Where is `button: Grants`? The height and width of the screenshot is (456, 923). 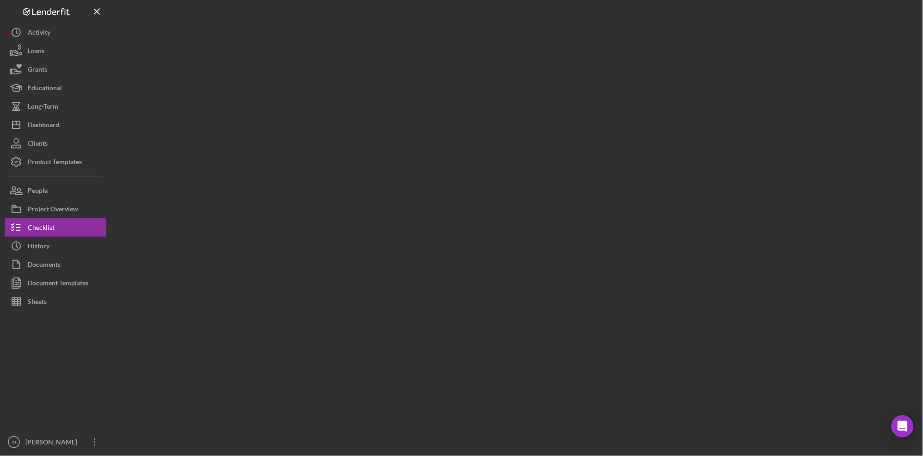 button: Grants is located at coordinates (55, 69).